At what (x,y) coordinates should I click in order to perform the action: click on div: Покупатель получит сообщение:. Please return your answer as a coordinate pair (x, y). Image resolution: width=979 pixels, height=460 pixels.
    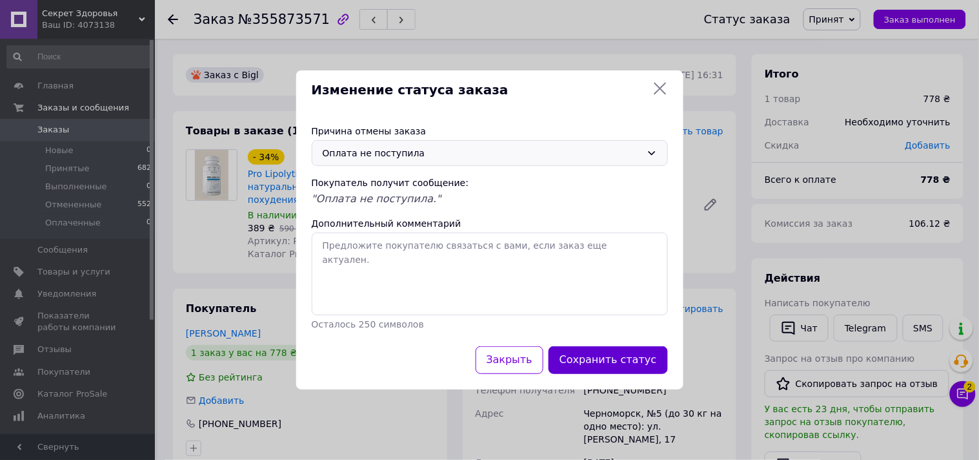
    Looking at the image, I should click on (490, 183).